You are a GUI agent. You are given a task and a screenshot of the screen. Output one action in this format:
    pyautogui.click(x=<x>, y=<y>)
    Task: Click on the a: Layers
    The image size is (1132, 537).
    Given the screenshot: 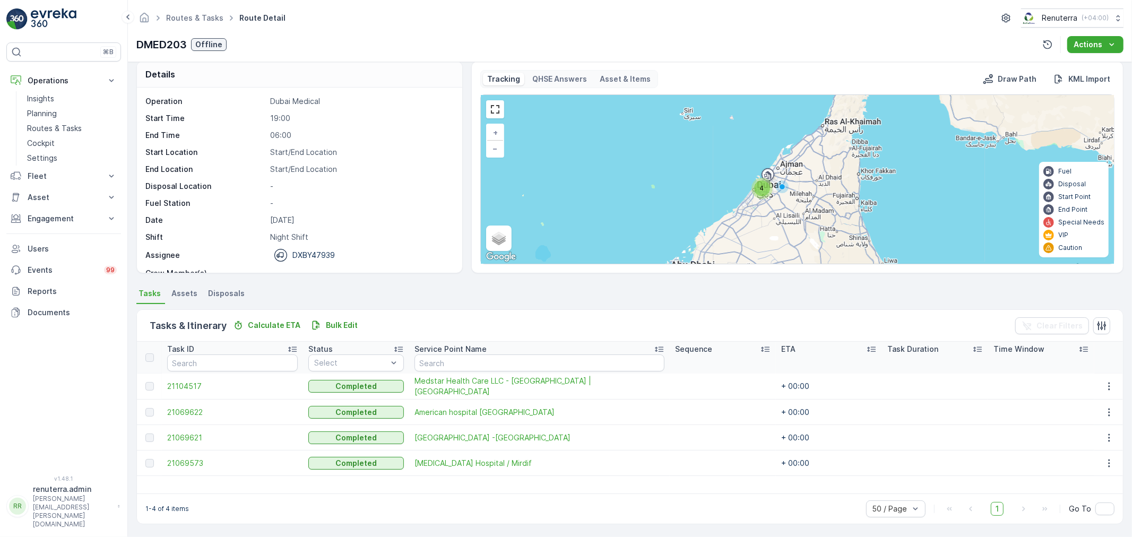 What is the action you would take?
    pyautogui.click(x=499, y=238)
    